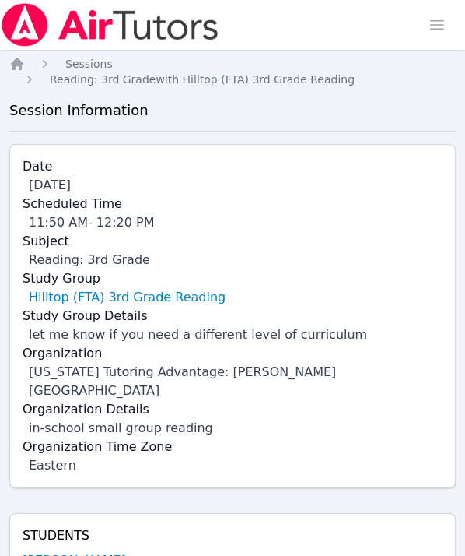 The image size is (465, 556). What do you see at coordinates (233, 447) in the screenshot?
I see `label: Organization Time Zone` at bounding box center [233, 447].